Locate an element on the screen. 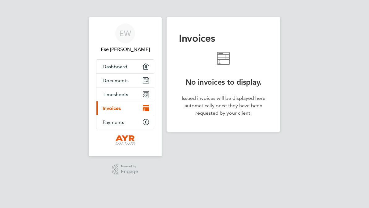 Image resolution: width=369 pixels, height=208 pixels. span: Invoices is located at coordinates (112, 108).